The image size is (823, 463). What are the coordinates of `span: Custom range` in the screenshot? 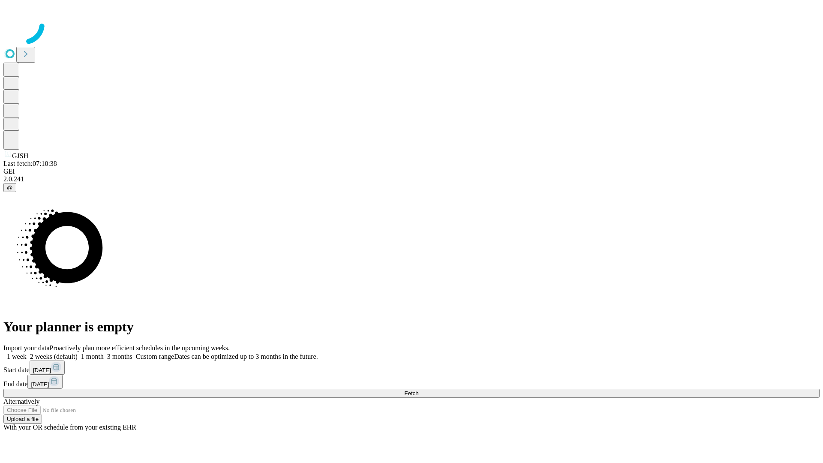 It's located at (155, 356).